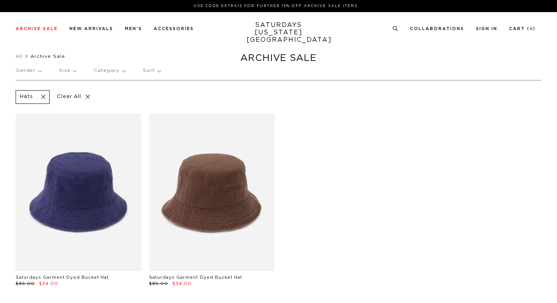  Describe the element at coordinates (91, 28) in the screenshot. I see `a: New Arrivals` at that location.